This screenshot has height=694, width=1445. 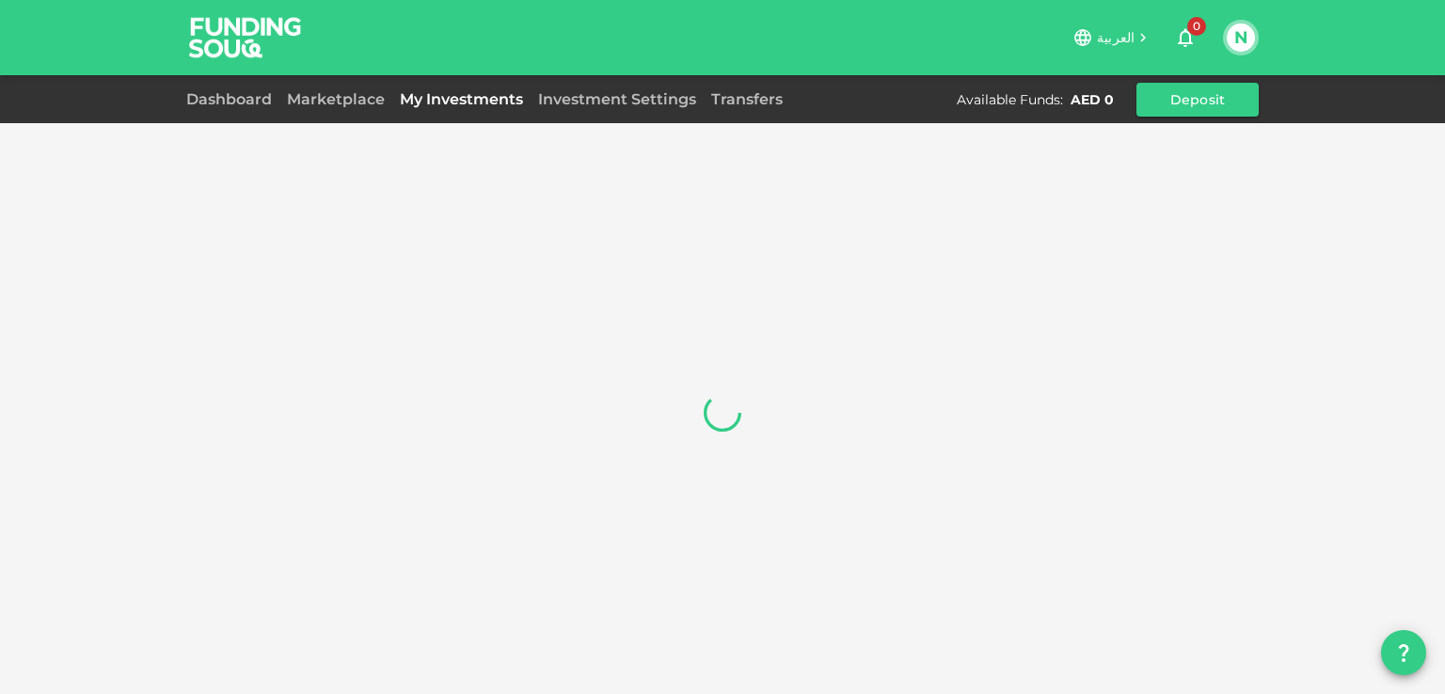 What do you see at coordinates (461, 99) in the screenshot?
I see `a: My Investments` at bounding box center [461, 99].